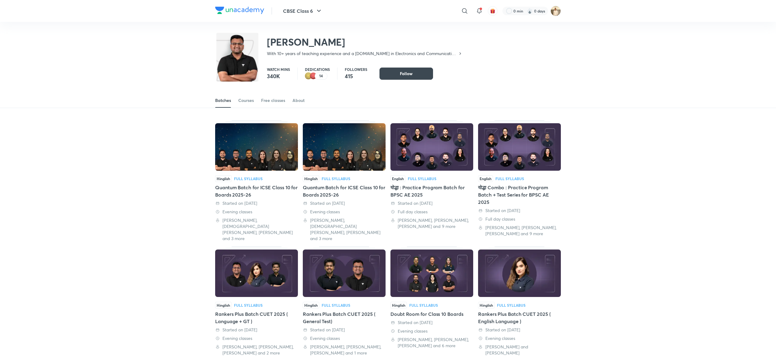 This screenshot has height=356, width=776. Describe the element at coordinates (519, 211) in the screenshot. I see `div: Started on 3 May 2025` at that location.